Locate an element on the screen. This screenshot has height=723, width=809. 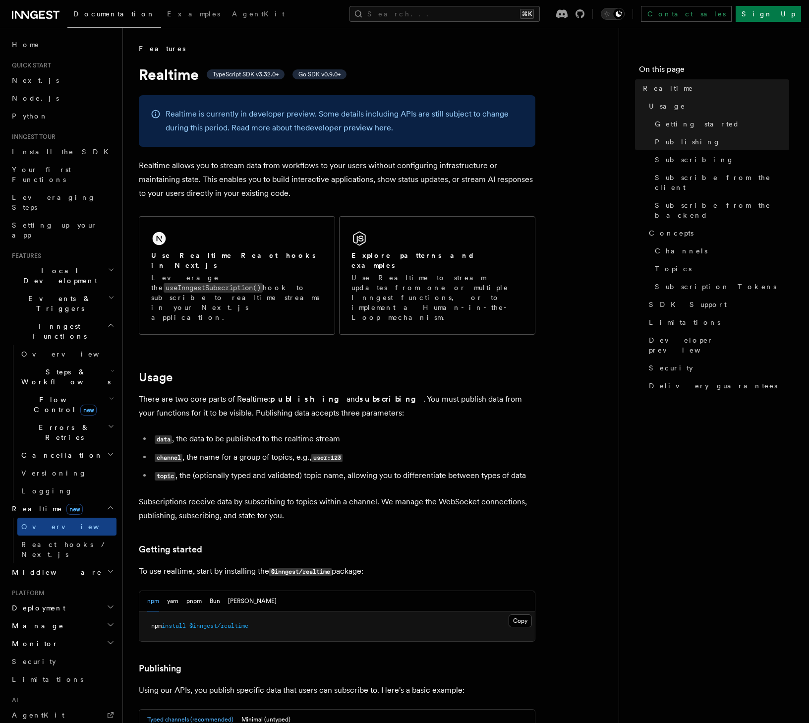
span: Manage is located at coordinates (36, 625).